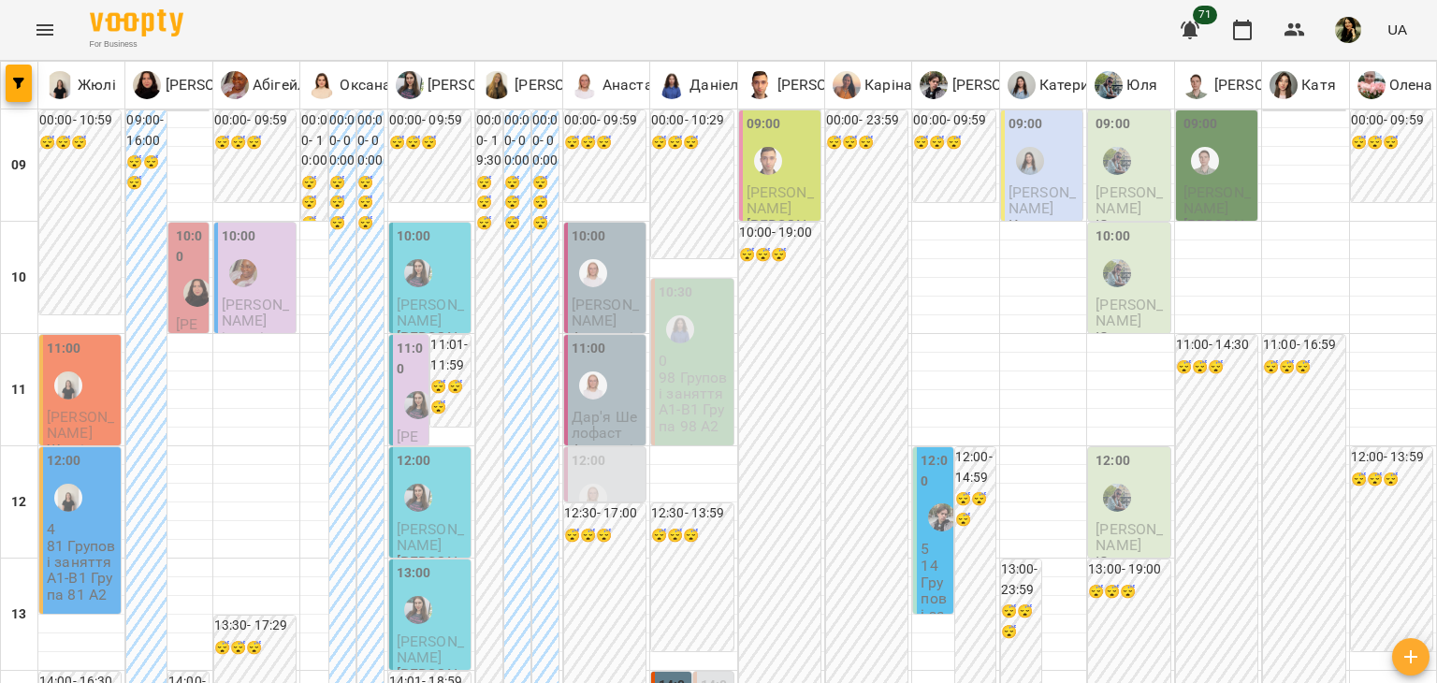 Image resolution: width=1437 pixels, height=683 pixels. What do you see at coordinates (588, 349) in the screenshot?
I see `label: 11:00` at bounding box center [588, 349].